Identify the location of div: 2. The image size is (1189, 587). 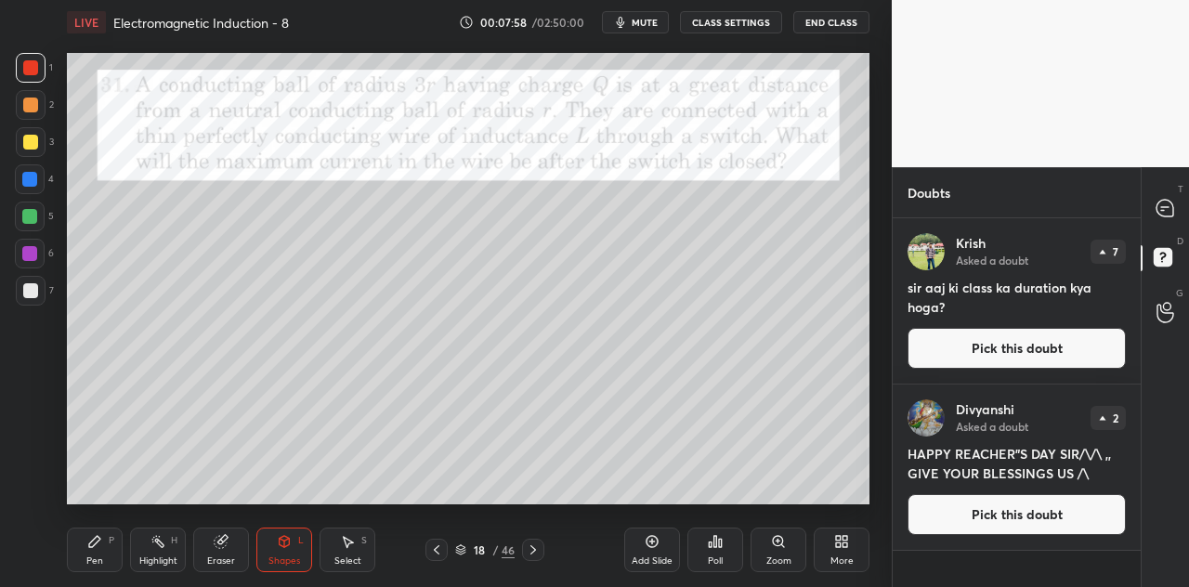
(34, 105).